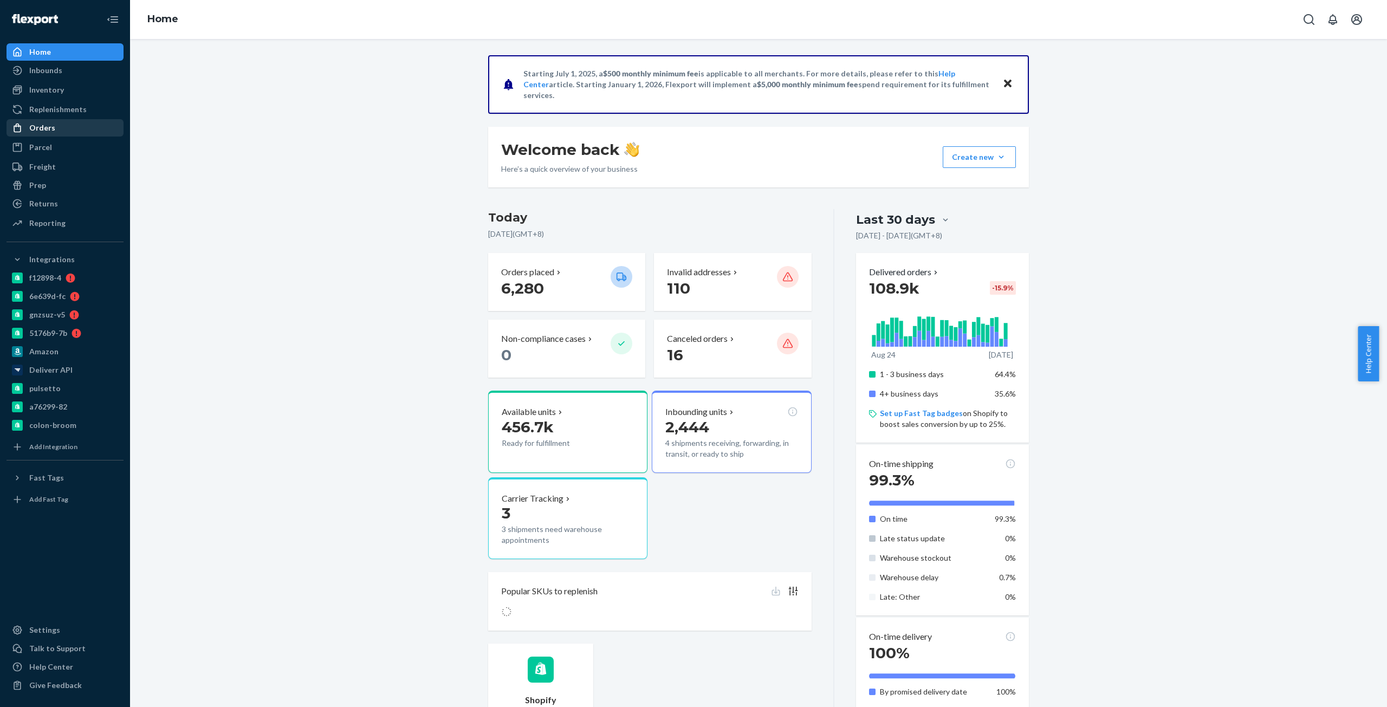 This screenshot has height=707, width=1387. I want to click on img: hand-wave emoji, so click(632, 150).